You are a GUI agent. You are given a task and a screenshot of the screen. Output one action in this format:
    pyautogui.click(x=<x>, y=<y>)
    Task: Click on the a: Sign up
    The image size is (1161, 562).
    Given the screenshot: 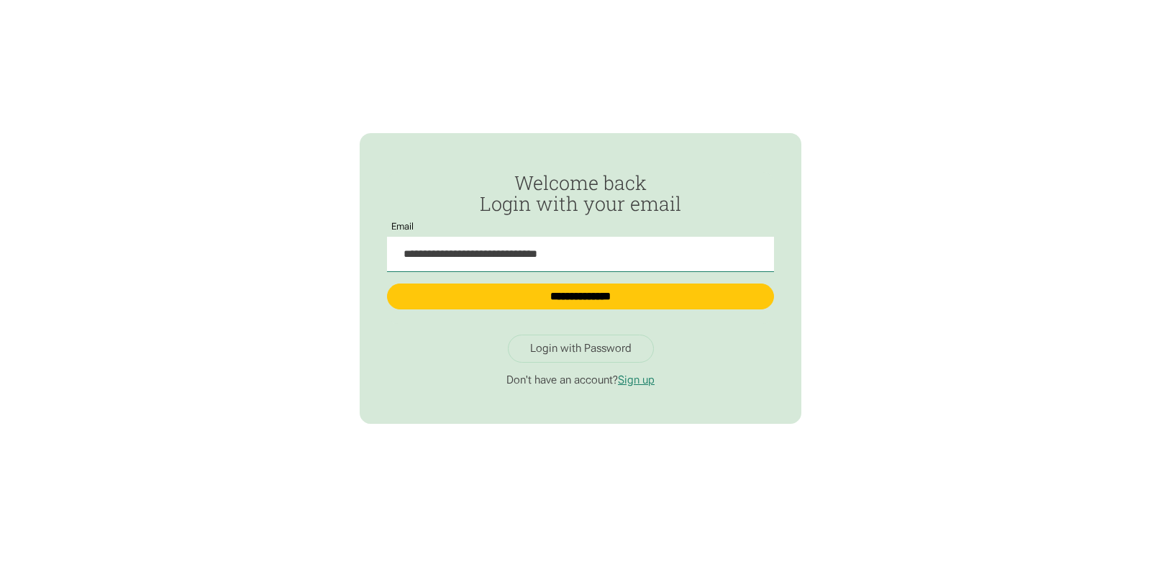 What is the action you would take?
    pyautogui.click(x=636, y=380)
    